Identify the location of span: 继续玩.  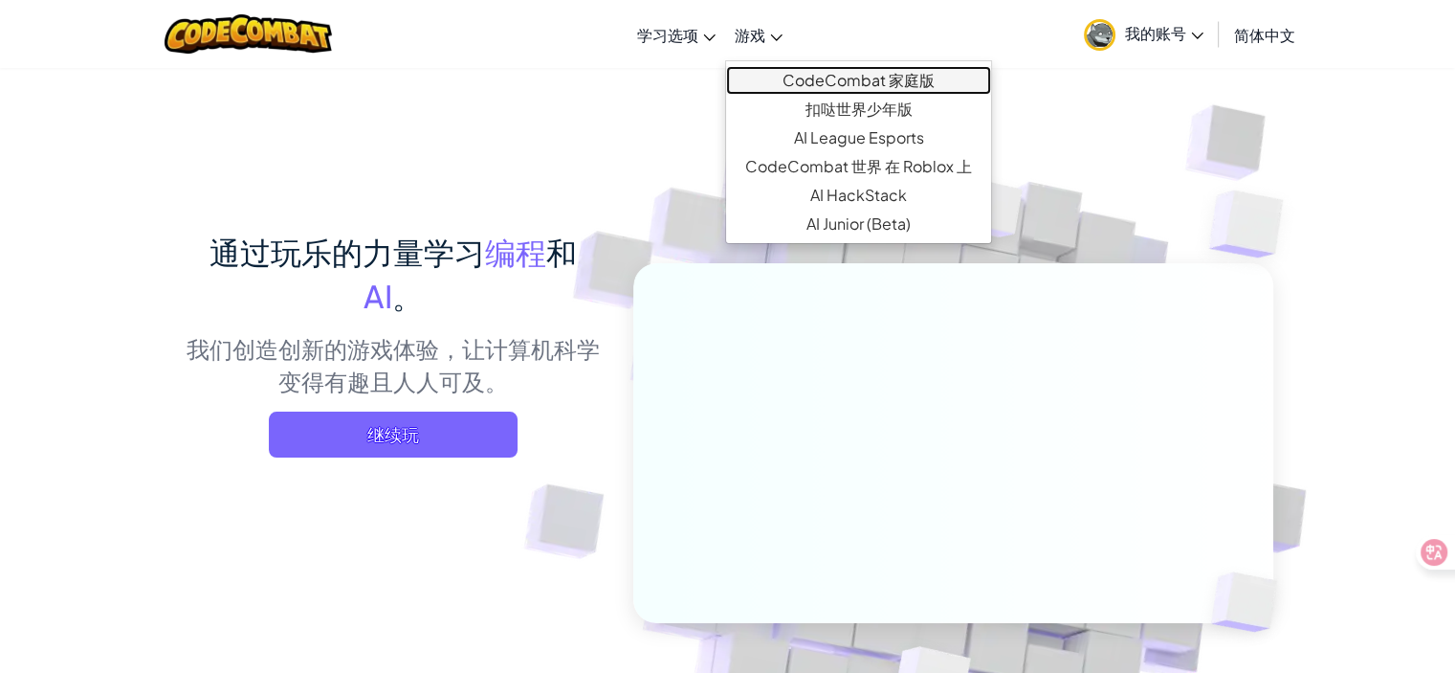
(393, 434).